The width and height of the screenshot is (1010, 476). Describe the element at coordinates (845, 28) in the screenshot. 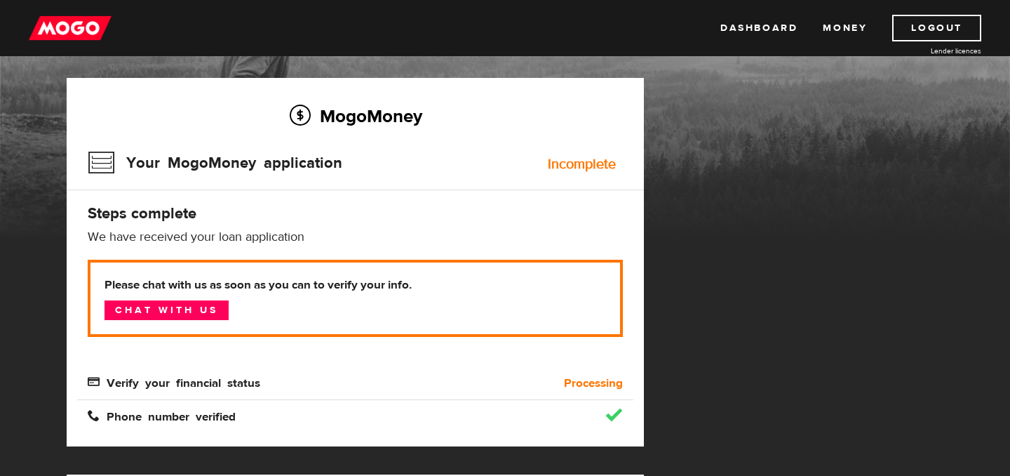

I see `a: Money` at that location.